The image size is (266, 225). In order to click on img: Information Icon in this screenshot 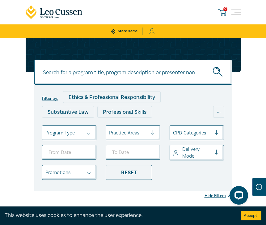, I will do `click(259, 187)`.